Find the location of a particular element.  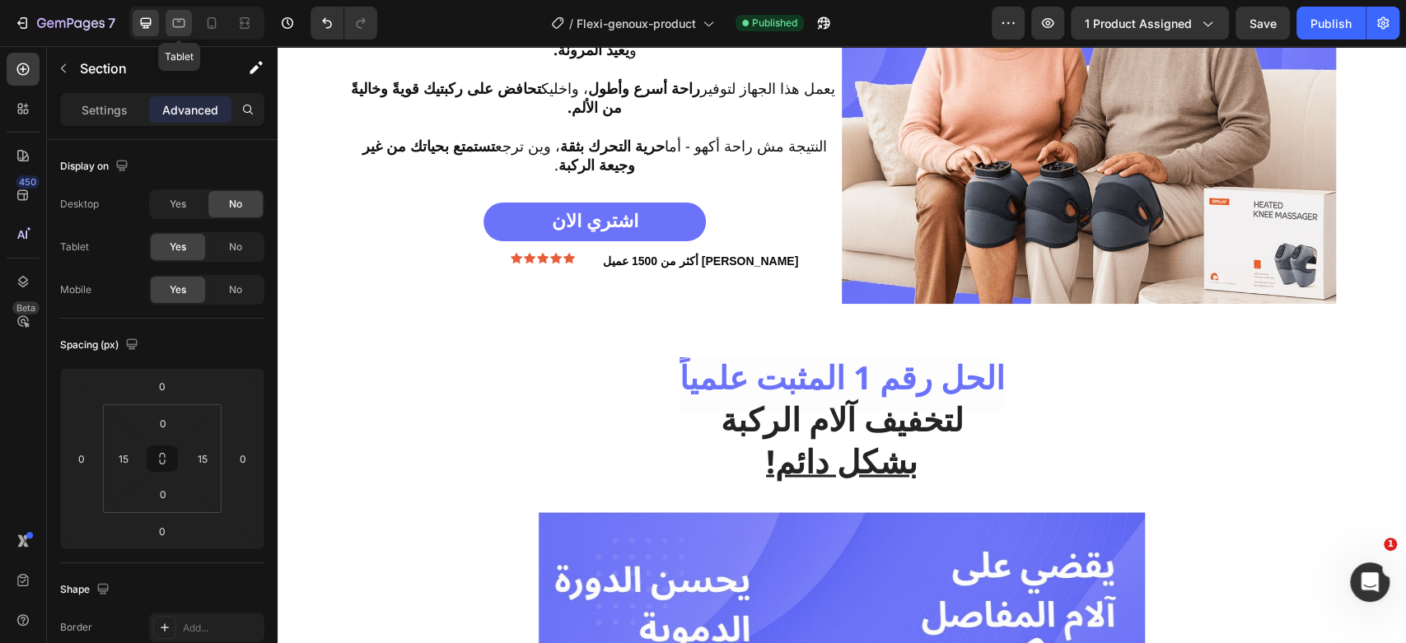

button: Publish is located at coordinates (1331, 23).